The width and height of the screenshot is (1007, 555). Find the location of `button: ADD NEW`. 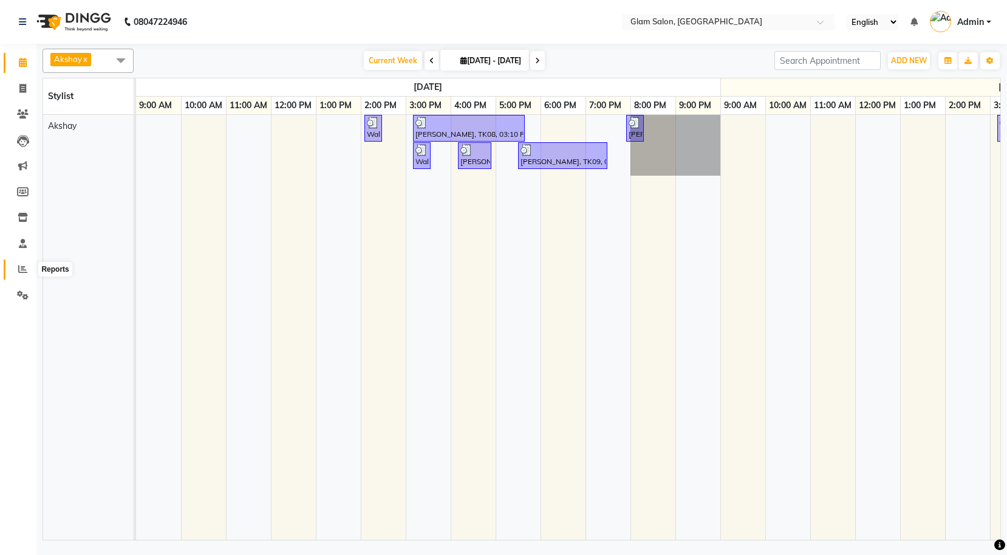

button: ADD NEW is located at coordinates (909, 61).